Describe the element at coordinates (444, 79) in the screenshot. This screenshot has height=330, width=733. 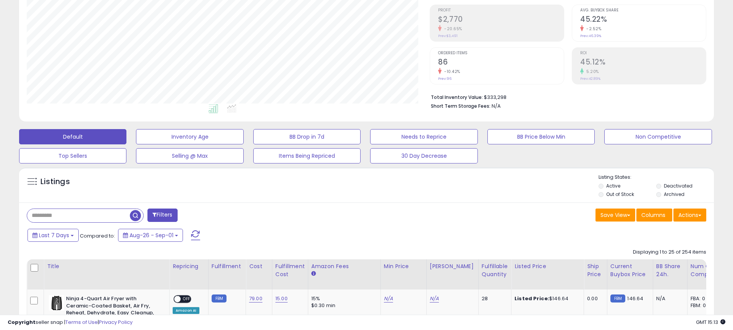
I see `small: Prev: 96` at that location.